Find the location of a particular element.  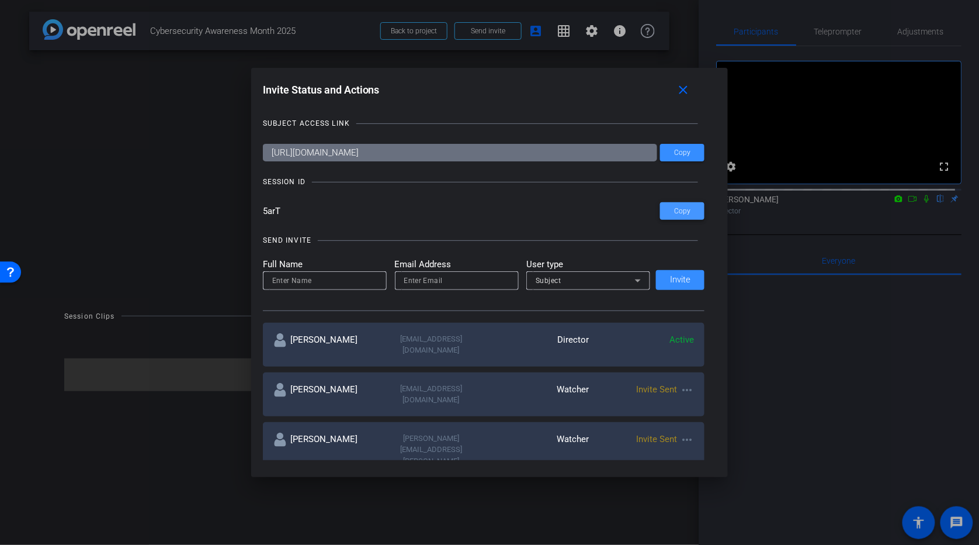

span: Active is located at coordinates (682, 339).